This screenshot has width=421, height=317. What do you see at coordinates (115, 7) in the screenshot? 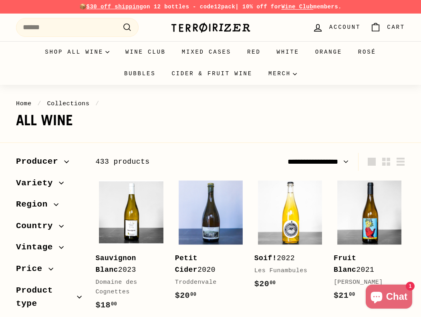
I see `span: $30 off shipping` at bounding box center [115, 7].